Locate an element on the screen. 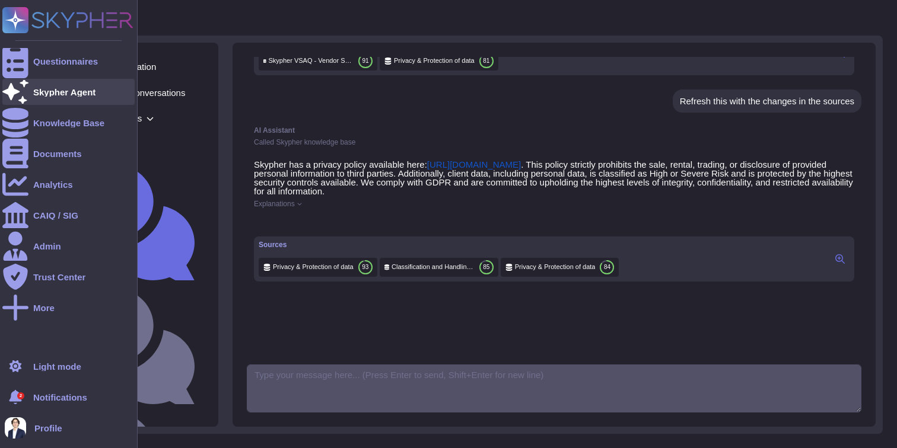 This screenshot has height=448, width=897. img: user is located at coordinates (15, 428).